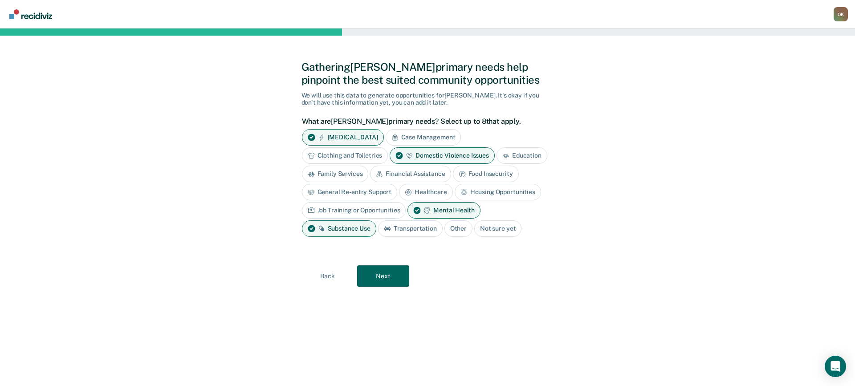 This screenshot has width=855, height=386. I want to click on button: Next, so click(383, 276).